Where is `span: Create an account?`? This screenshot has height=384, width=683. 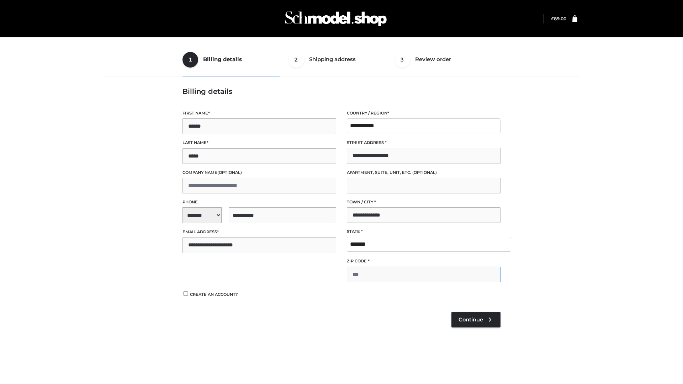 span: Create an account? is located at coordinates (214, 294).